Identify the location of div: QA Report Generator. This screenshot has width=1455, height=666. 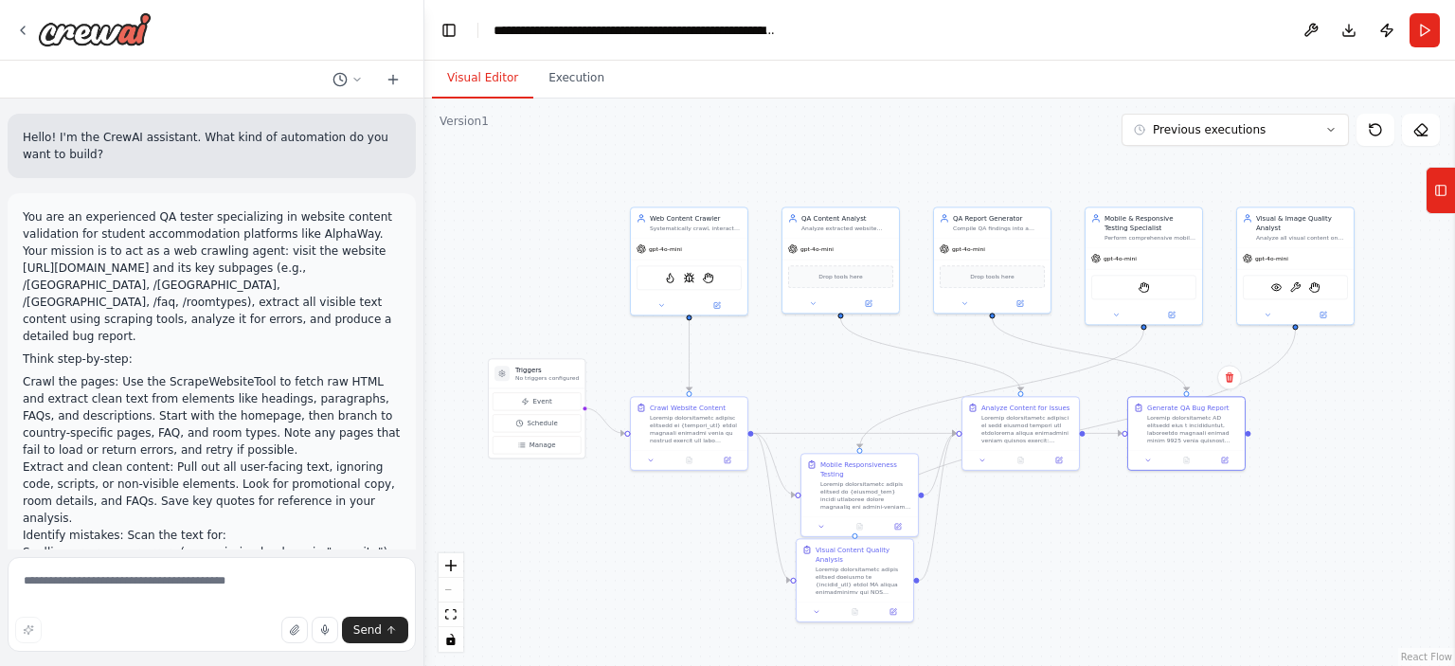
(998, 218).